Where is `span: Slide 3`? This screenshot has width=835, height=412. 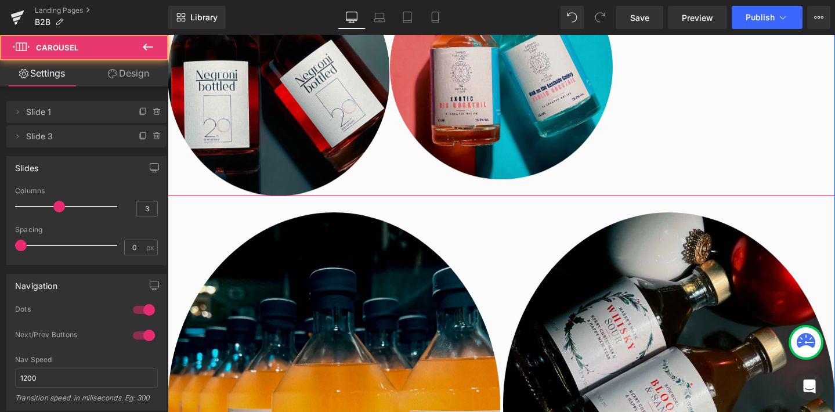
span: Slide 3 is located at coordinates (75, 136).